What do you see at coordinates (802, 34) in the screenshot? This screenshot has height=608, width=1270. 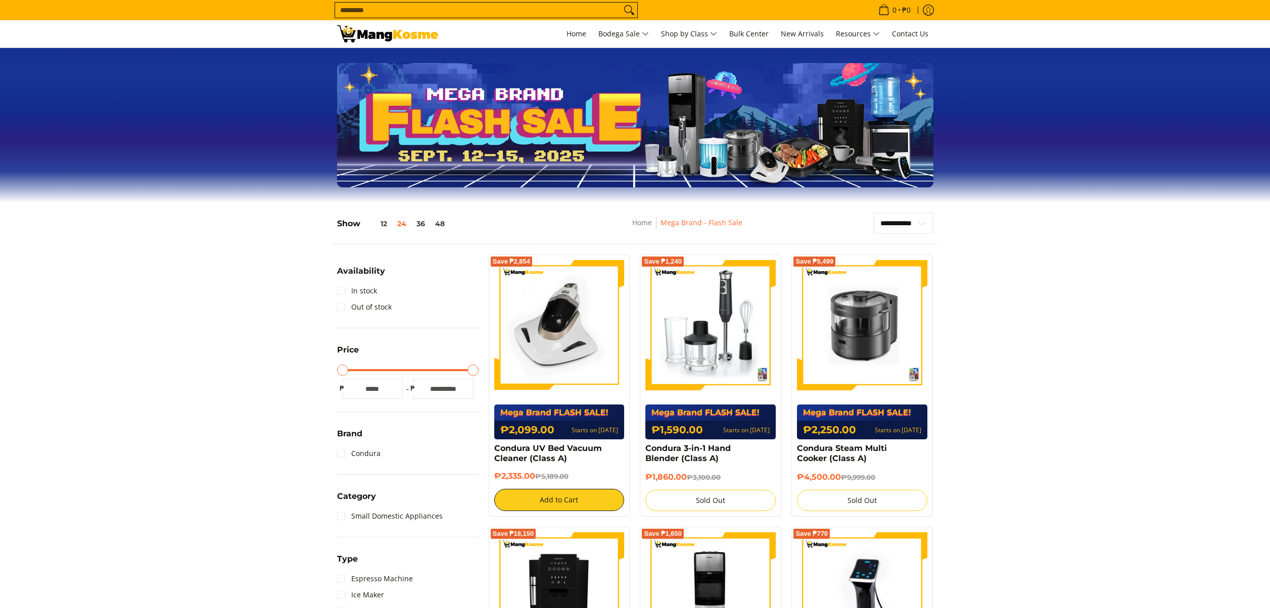 I see `a: New Arrivals` at bounding box center [802, 34].